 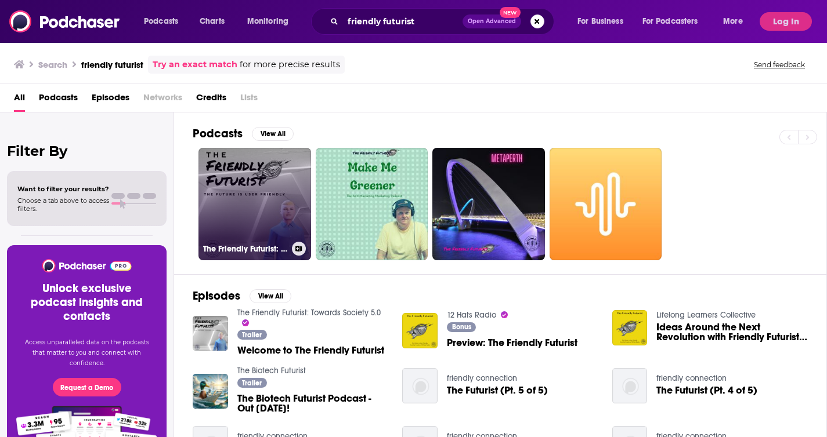 I want to click on img: The Futurist (Pt. 4 of 5), so click(x=629, y=386).